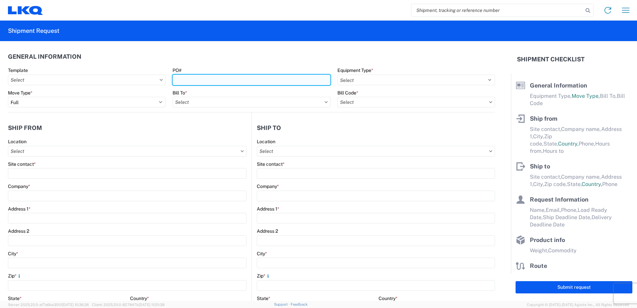  Describe the element at coordinates (25, 128) in the screenshot. I see `h2: Ship from` at that location.